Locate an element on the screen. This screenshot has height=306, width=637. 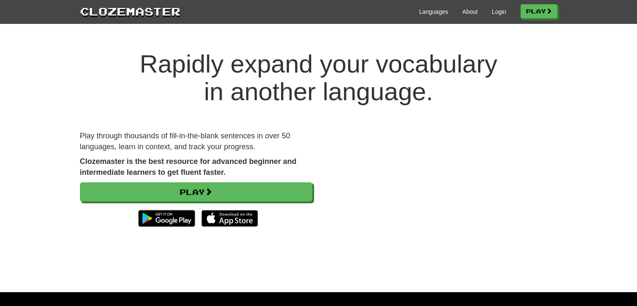
a: Clozemaster is located at coordinates (130, 11).